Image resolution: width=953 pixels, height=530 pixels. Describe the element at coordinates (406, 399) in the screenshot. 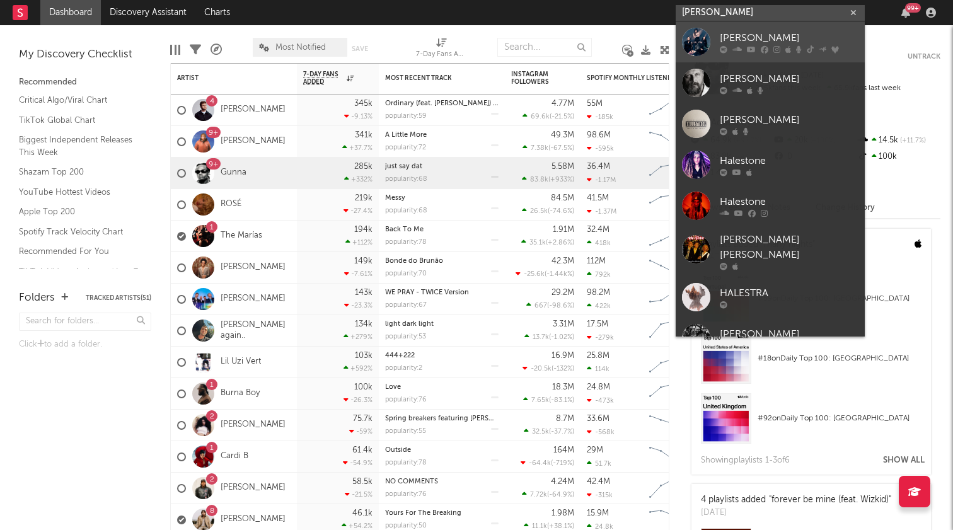

I see `div: popularity: 76` at that location.